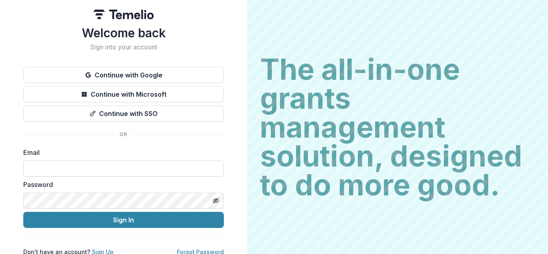 This screenshot has width=548, height=254. I want to click on h1: Welcome back, so click(124, 33).